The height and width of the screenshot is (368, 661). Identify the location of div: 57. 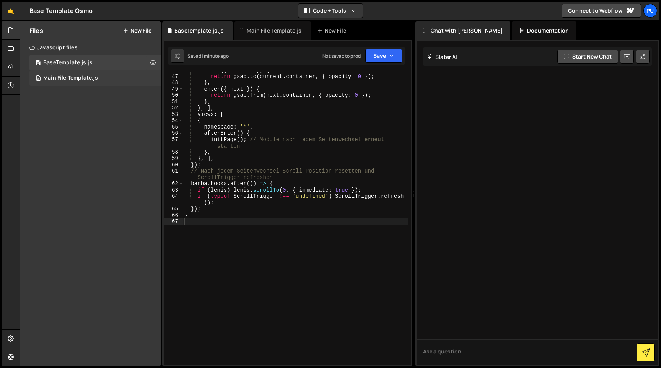
(173, 143).